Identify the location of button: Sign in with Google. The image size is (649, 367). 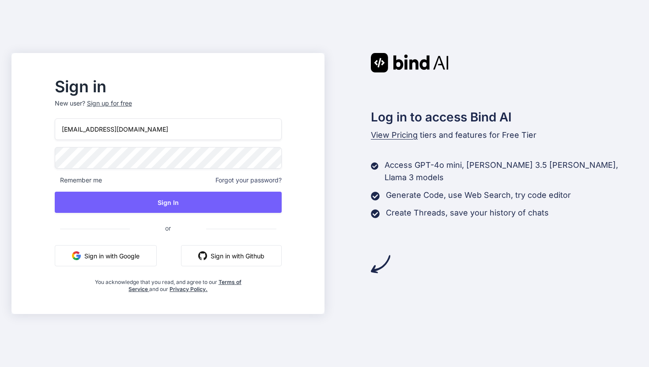
(105, 256).